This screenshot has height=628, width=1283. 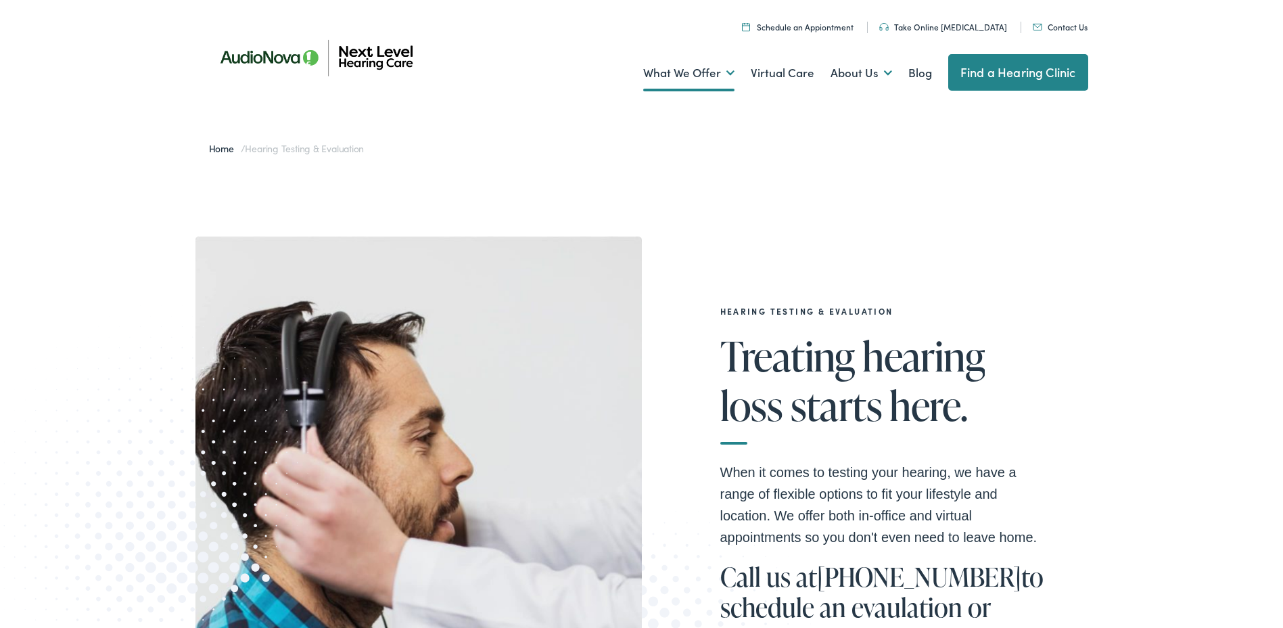 I want to click on img: An icon symbolizing headphones, colored in teal, suggests audio-related services or features., so click(x=884, y=27).